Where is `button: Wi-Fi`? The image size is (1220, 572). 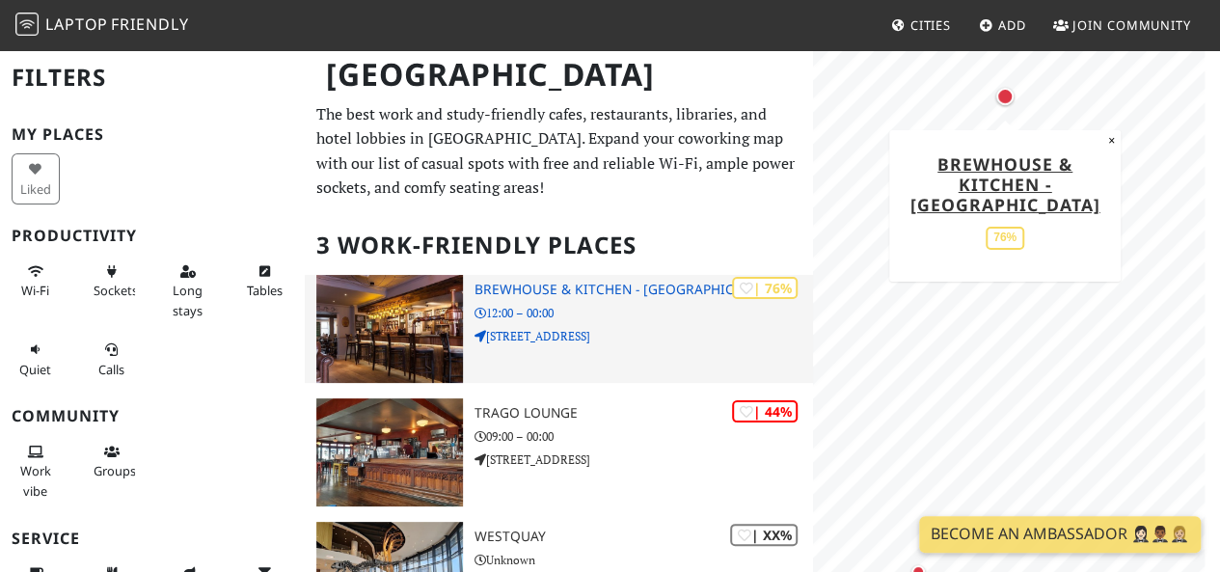
button: Wi-Fi is located at coordinates (36, 281).